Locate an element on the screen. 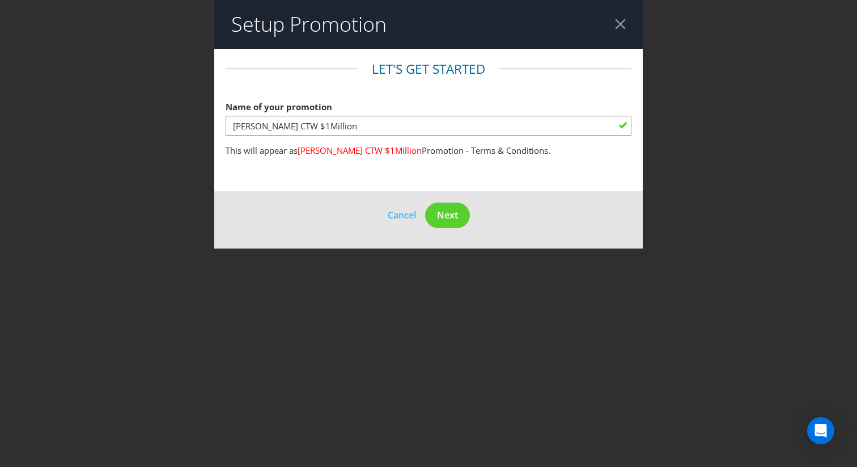  legend: Let's get started is located at coordinates (429, 69).